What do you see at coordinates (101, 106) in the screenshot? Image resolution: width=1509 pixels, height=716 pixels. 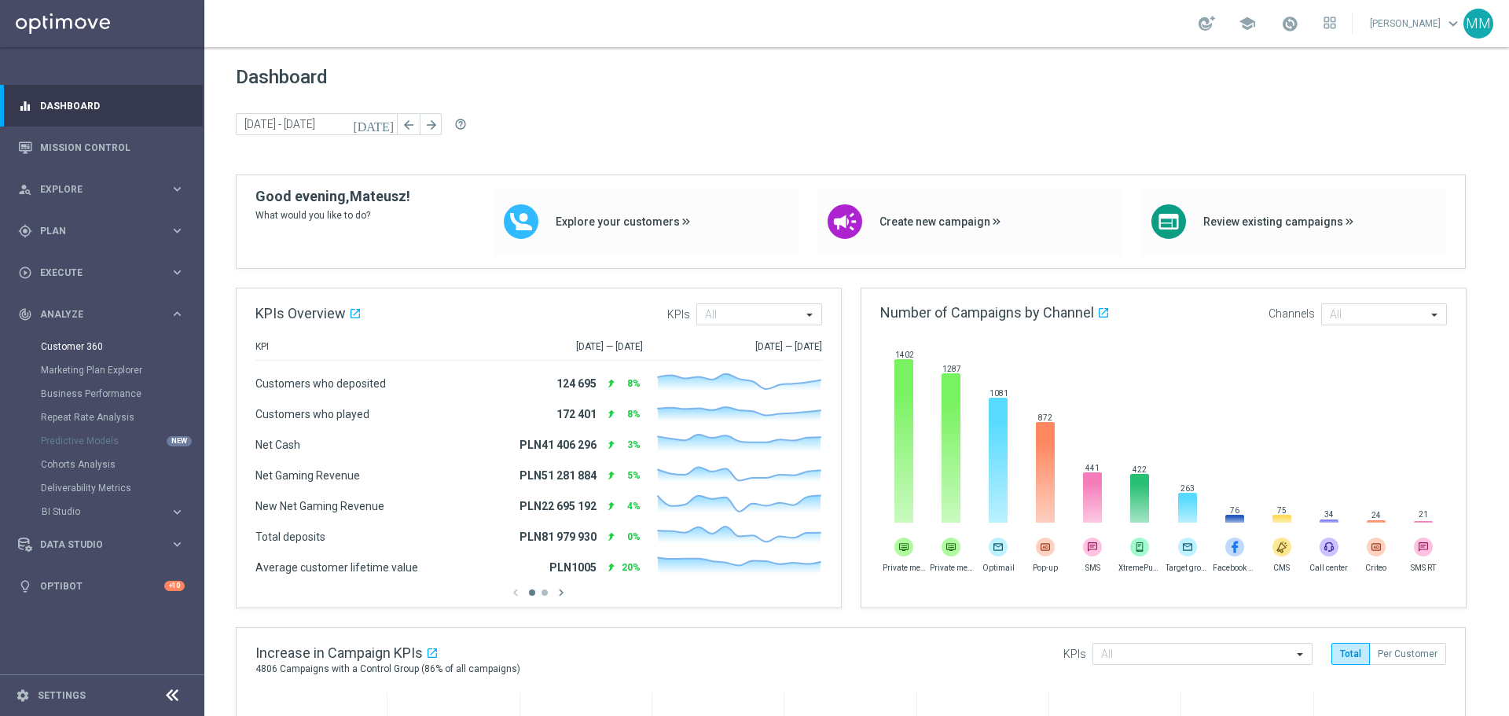 I see `div: equalizer Dashboard` at bounding box center [101, 106].